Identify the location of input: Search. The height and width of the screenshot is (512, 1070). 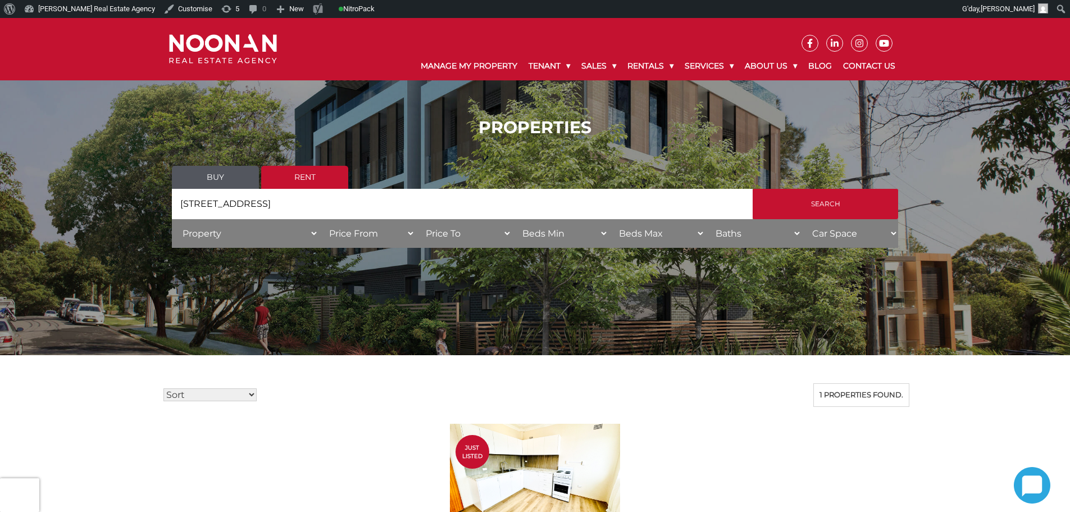
(825, 204).